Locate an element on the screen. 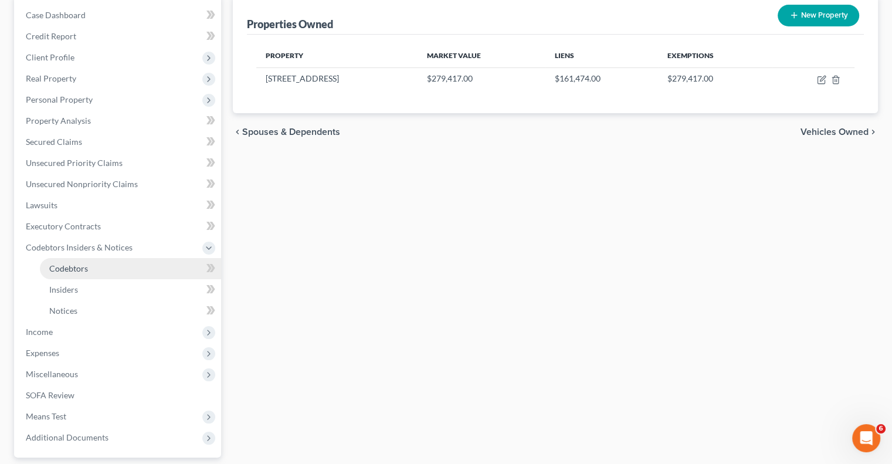 The image size is (892, 464). span: Unsecured Nonpriority Claims is located at coordinates (82, 184).